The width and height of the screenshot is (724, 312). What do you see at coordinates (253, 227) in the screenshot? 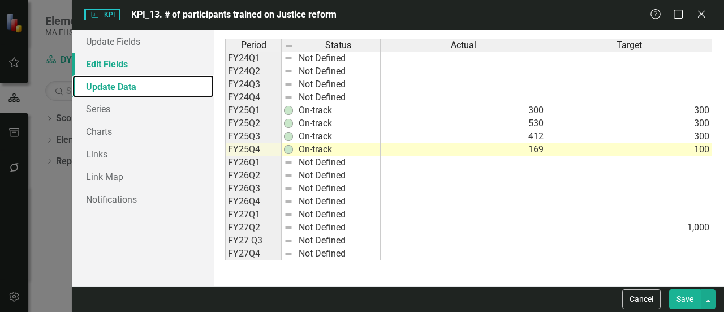
I see `td: FY27Q2` at bounding box center [253, 227].